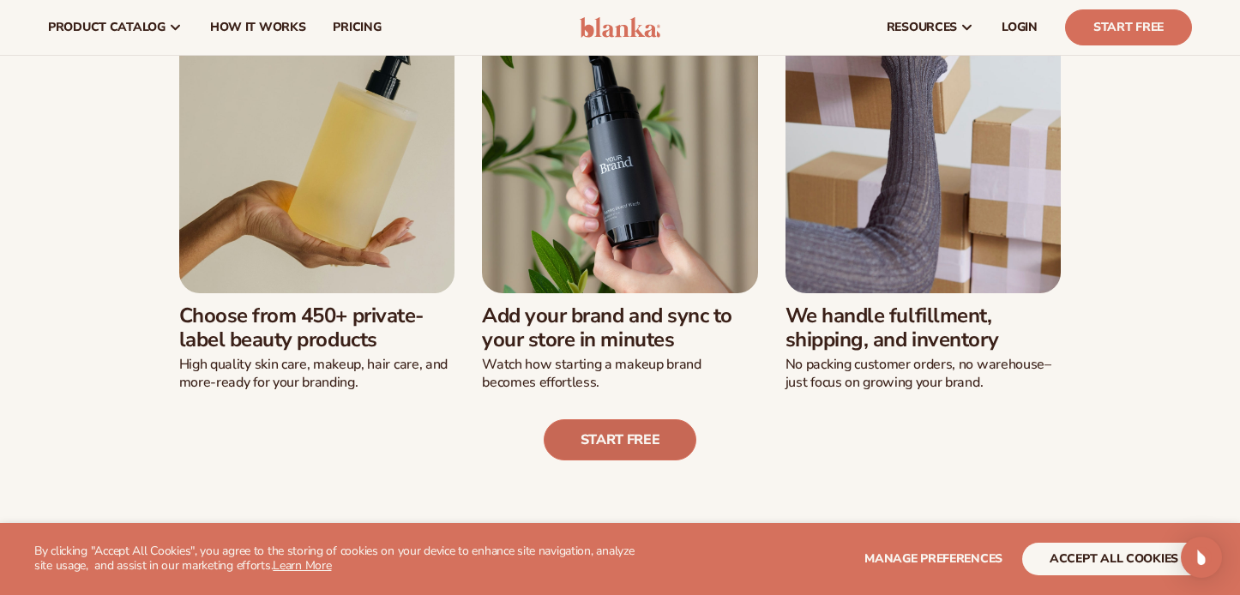 This screenshot has width=1240, height=595. Describe the element at coordinates (620, 328) in the screenshot. I see `h3: Add your brand and sync to your store in minutes` at that location.